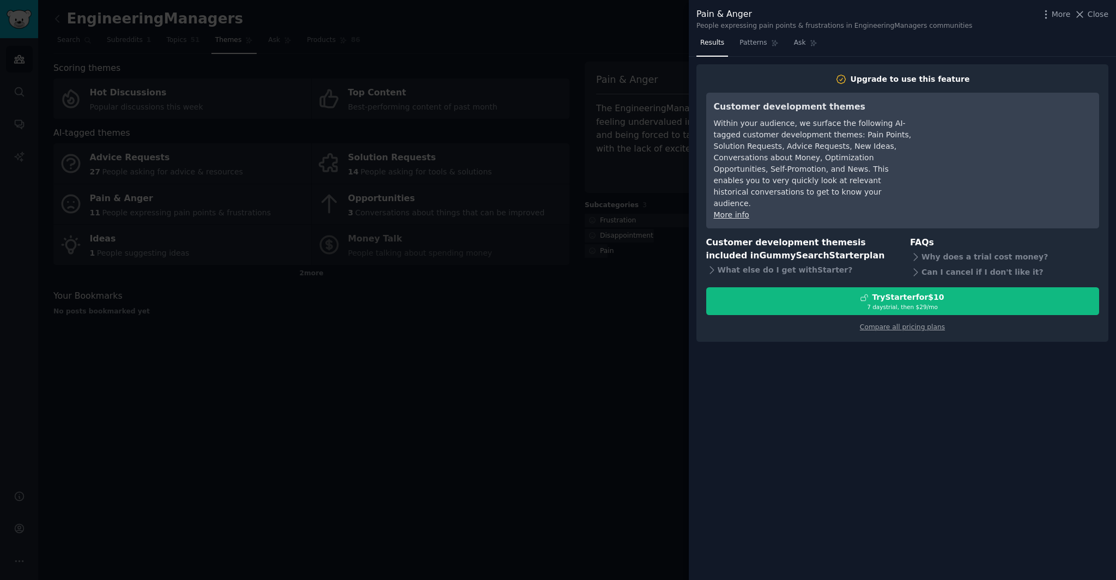 This screenshot has height=580, width=1116. I want to click on div: Within your audience, we surface the following AI-tagged customer development themes: Pain Points..., so click(813, 163).